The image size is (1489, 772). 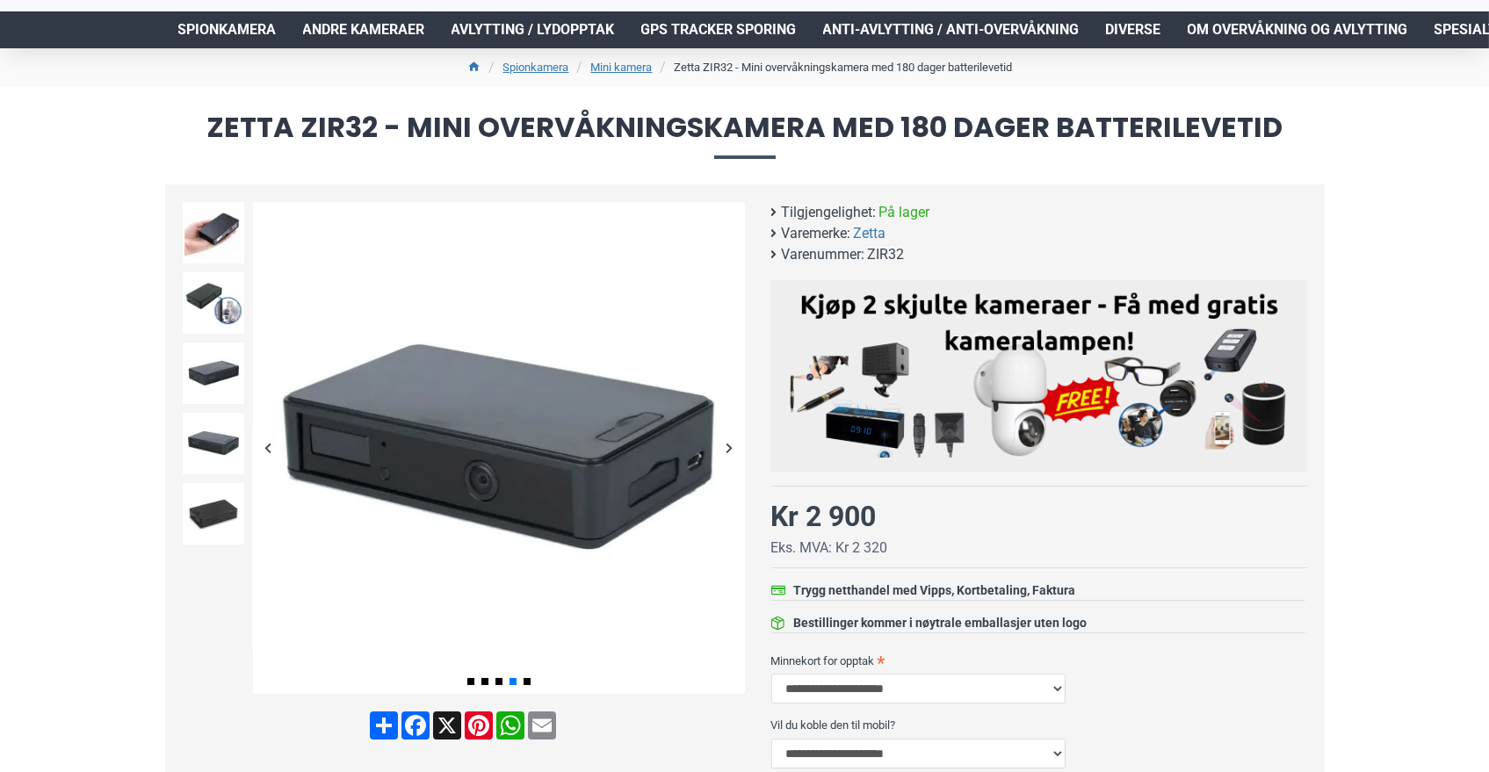 I want to click on a: Diverse, so click(x=1133, y=30).